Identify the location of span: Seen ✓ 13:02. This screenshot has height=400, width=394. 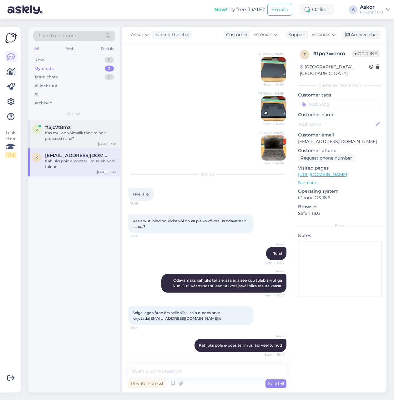
(273, 263).